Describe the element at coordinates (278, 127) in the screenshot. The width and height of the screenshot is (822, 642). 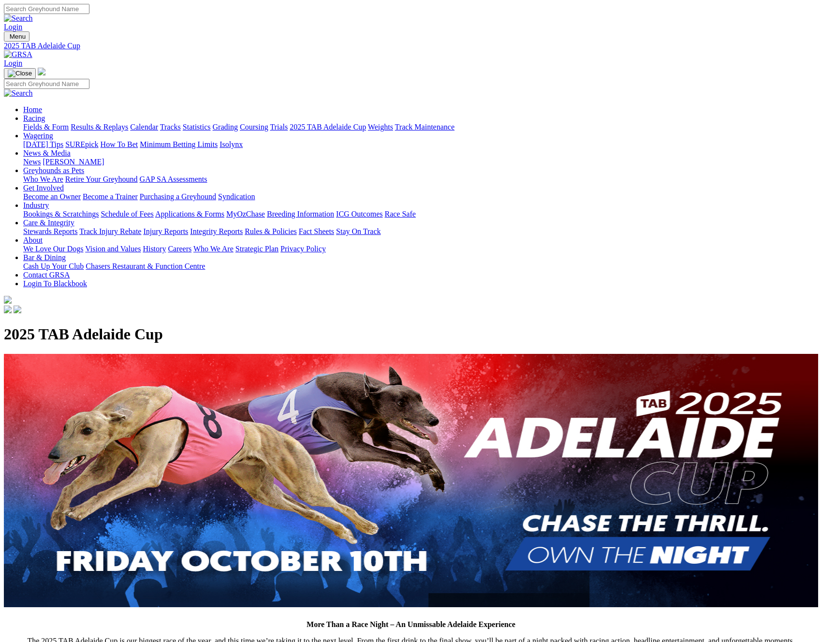
I see `a: Trials` at that location.